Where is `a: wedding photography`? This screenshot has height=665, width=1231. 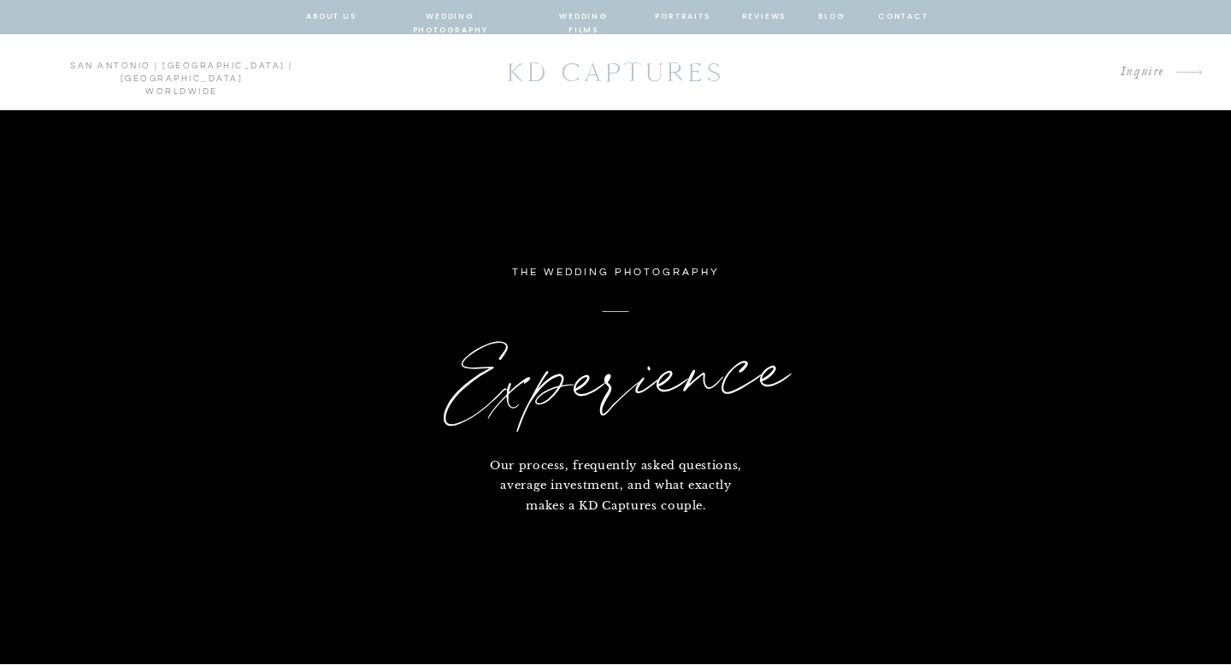
a: wedding photography is located at coordinates (450, 17).